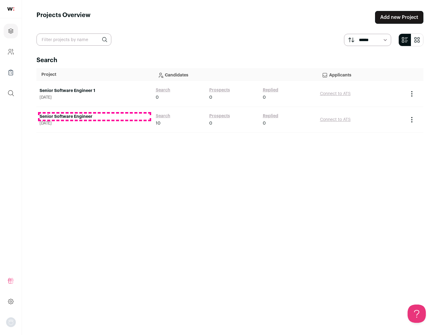 The width and height of the screenshot is (438, 335). Describe the element at coordinates (11, 9) in the screenshot. I see `img: wellfound-shorthand-0d5821cbd27db2630d0214b213865d53afaa358527fdda9d0ea32b1df1b89c2c.svg` at that location.